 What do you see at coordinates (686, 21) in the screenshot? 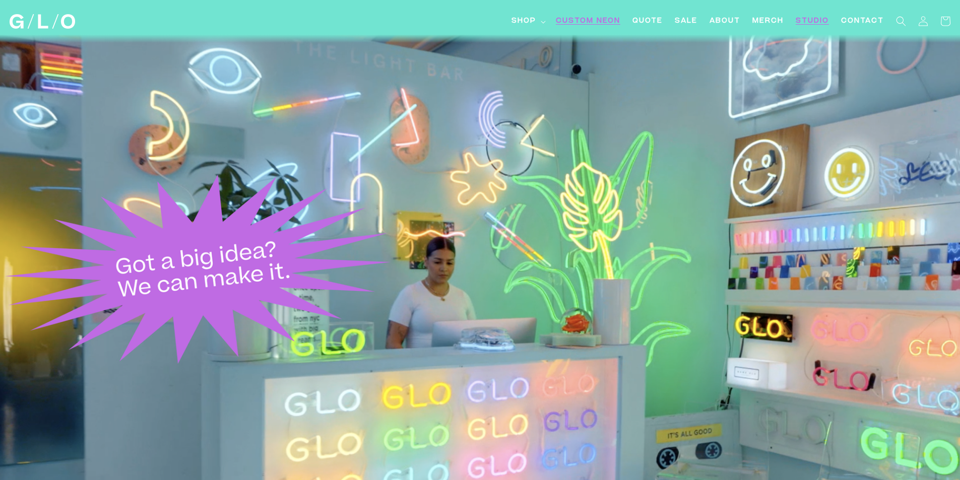
I see `a: SALE` at bounding box center [686, 21].